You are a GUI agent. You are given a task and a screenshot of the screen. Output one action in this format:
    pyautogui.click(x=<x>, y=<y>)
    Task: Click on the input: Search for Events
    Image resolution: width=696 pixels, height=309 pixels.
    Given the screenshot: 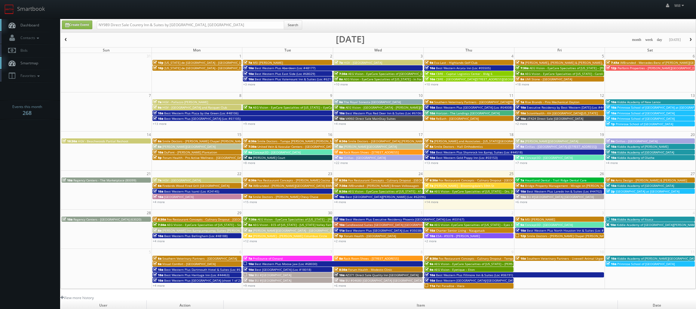 What is the action you would take?
    pyautogui.click(x=190, y=25)
    